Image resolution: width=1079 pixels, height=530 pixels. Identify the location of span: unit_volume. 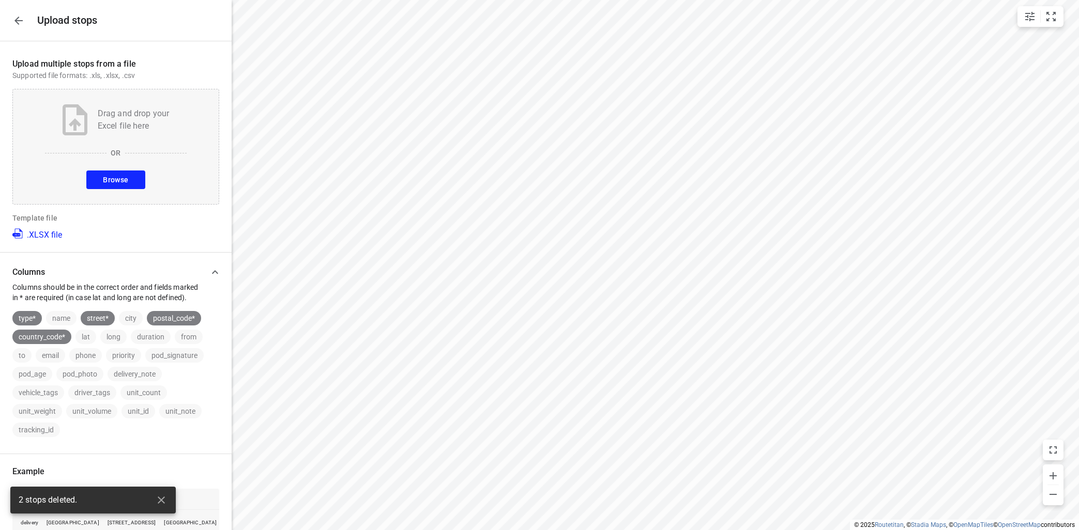
(91, 411).